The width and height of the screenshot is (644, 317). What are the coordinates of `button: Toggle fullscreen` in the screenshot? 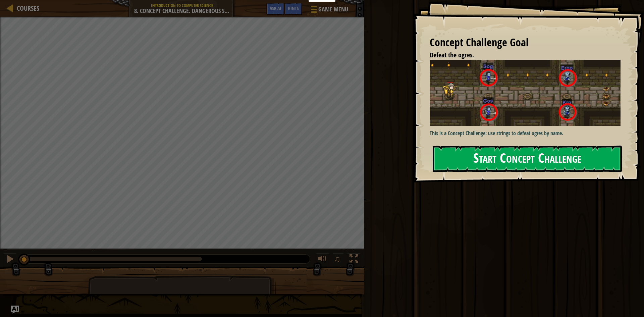 It's located at (354, 259).